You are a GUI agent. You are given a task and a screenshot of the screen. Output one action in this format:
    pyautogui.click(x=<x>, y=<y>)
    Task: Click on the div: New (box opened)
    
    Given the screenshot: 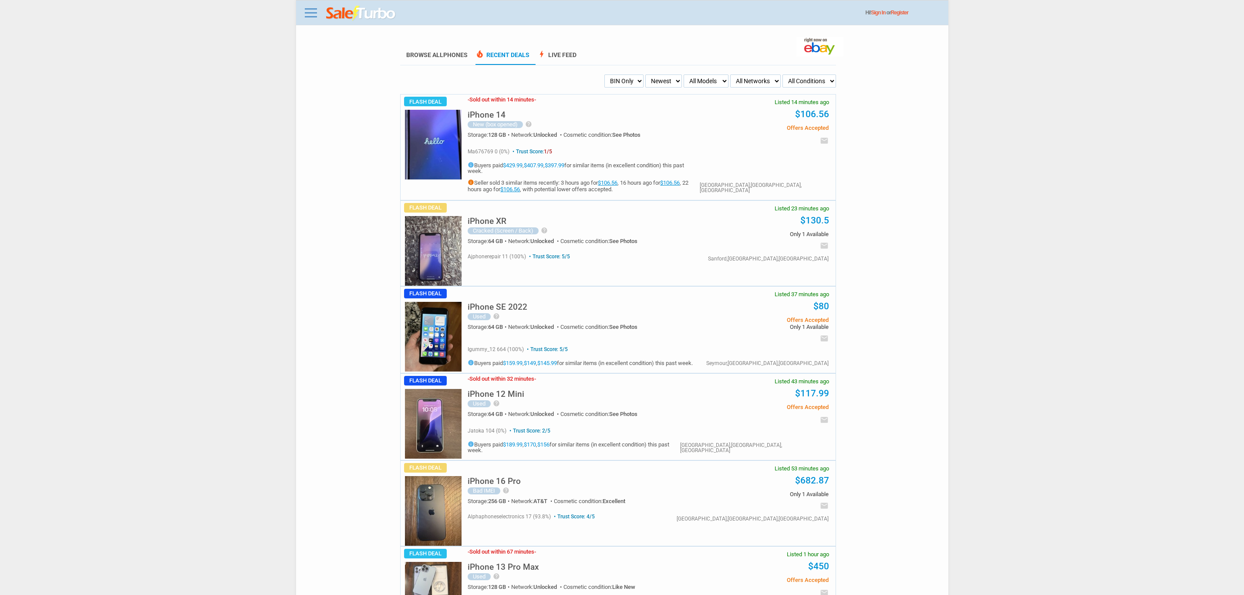 What is the action you would take?
    pyautogui.click(x=495, y=125)
    